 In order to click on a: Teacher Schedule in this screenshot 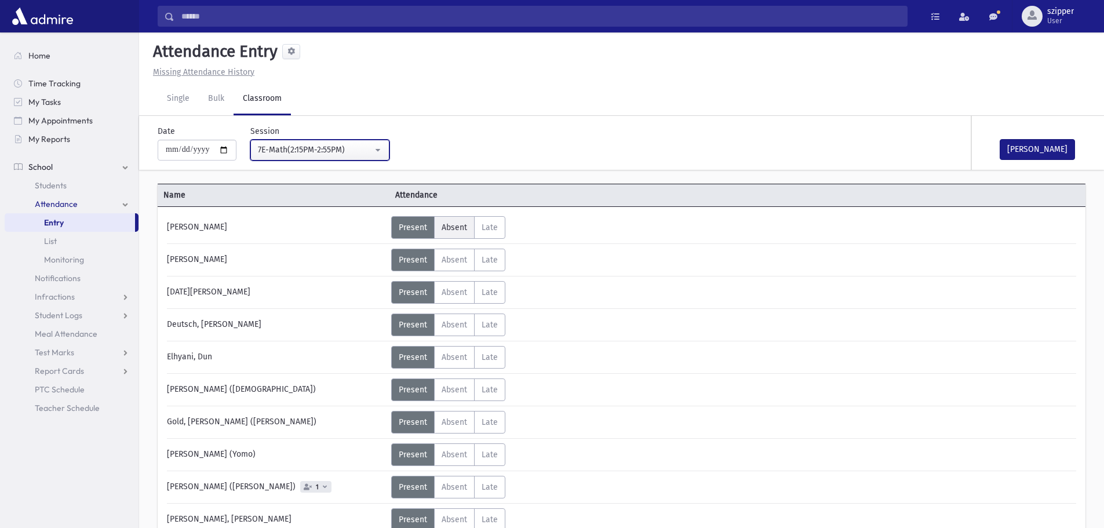, I will do `click(71, 408)`.